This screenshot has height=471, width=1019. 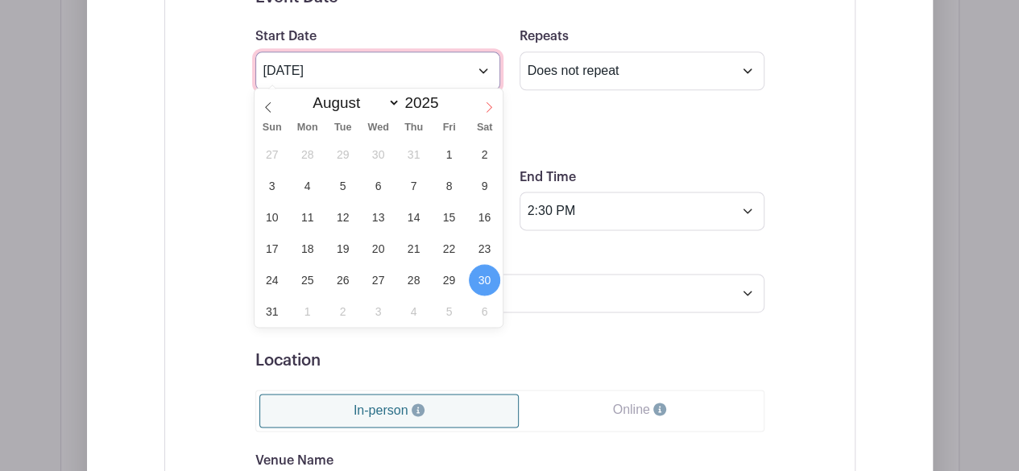 I want to click on select: Month, so click(x=353, y=102).